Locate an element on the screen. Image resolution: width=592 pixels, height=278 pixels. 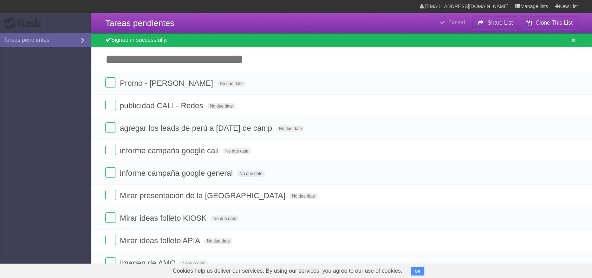
button: Share List is located at coordinates (495, 23).